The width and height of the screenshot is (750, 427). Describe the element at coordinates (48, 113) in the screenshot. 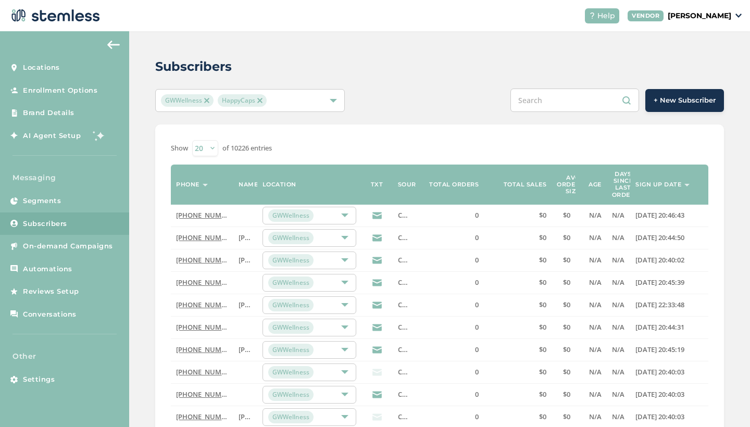

I see `span: Brand Details` at that location.